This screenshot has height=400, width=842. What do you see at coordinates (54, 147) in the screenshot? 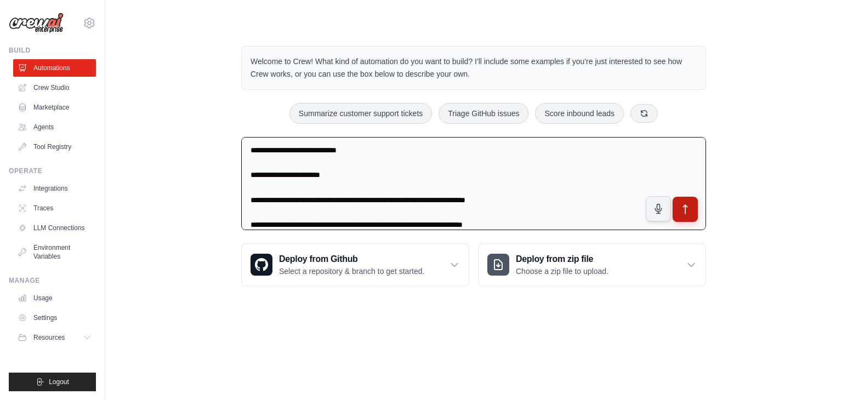
I see `a: Tool Registry` at bounding box center [54, 147].